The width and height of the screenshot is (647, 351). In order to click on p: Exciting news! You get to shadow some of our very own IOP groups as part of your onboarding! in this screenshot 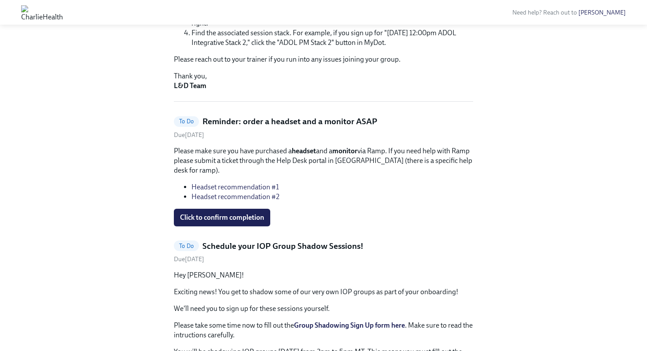, I will do `click(323, 292)`.